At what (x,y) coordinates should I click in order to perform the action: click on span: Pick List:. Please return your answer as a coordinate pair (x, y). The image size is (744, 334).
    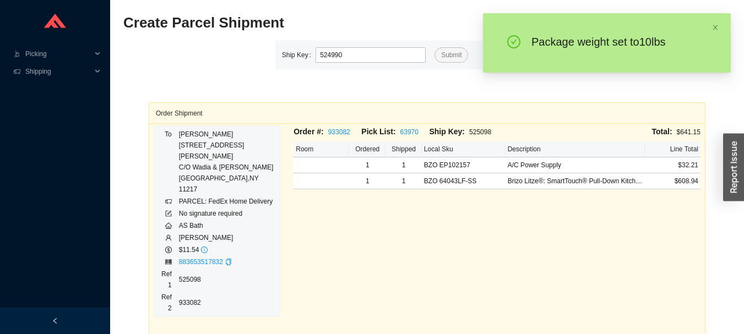
    Looking at the image, I should click on (379, 132).